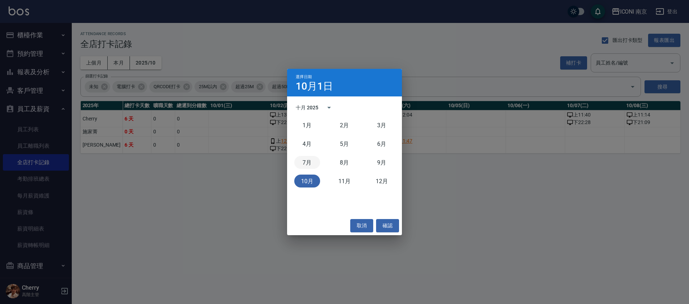 The image size is (689, 304). I want to click on button: 八月, so click(345, 163).